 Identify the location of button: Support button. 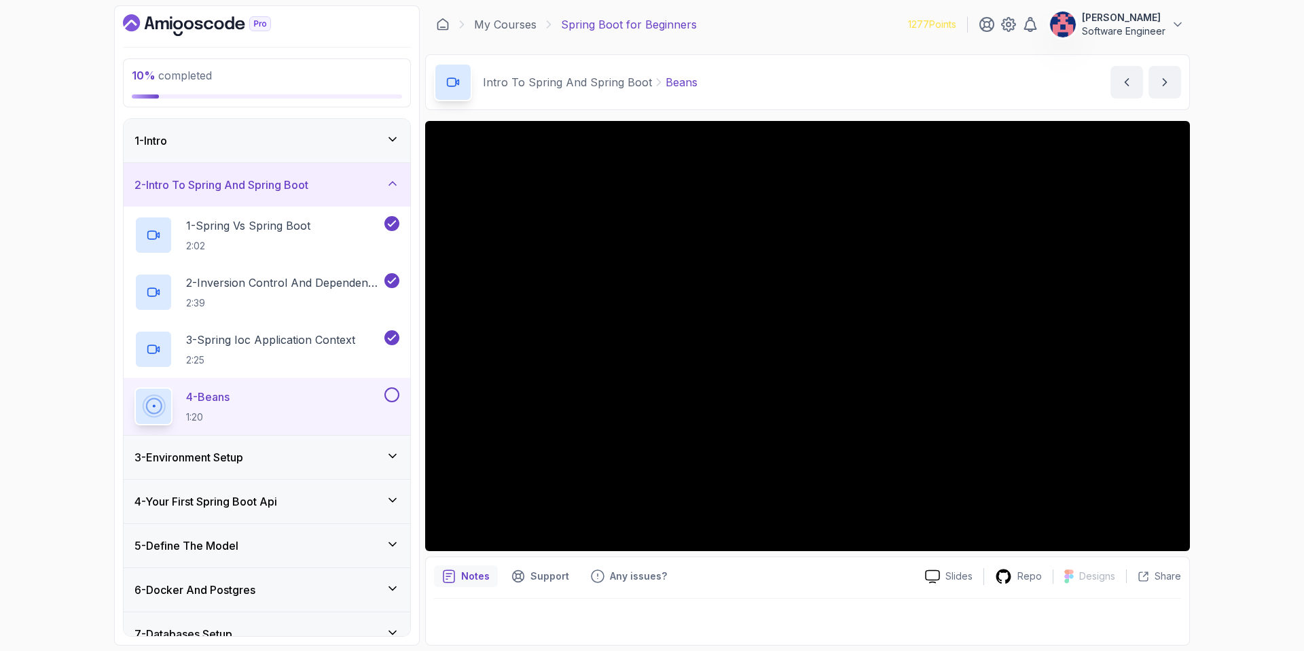
(540, 576).